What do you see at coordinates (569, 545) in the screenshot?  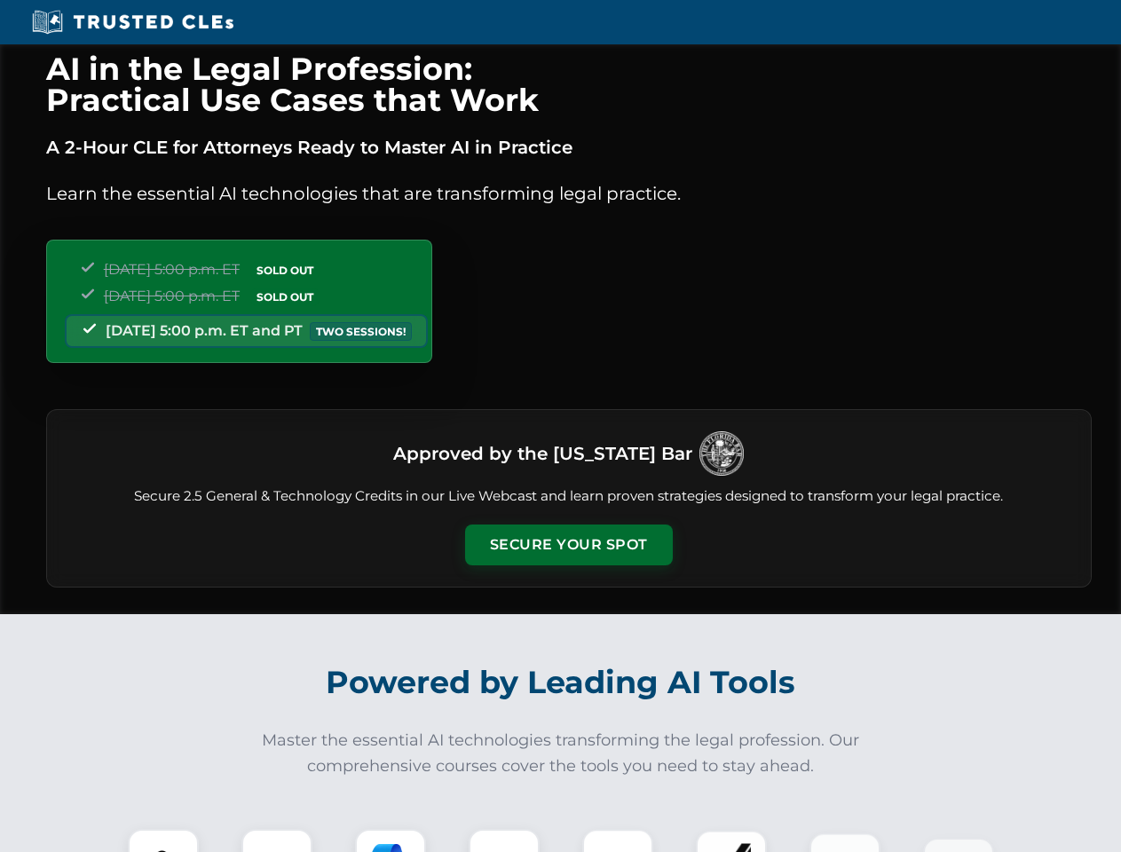 I see `button: Secure Your Spot` at bounding box center [569, 545].